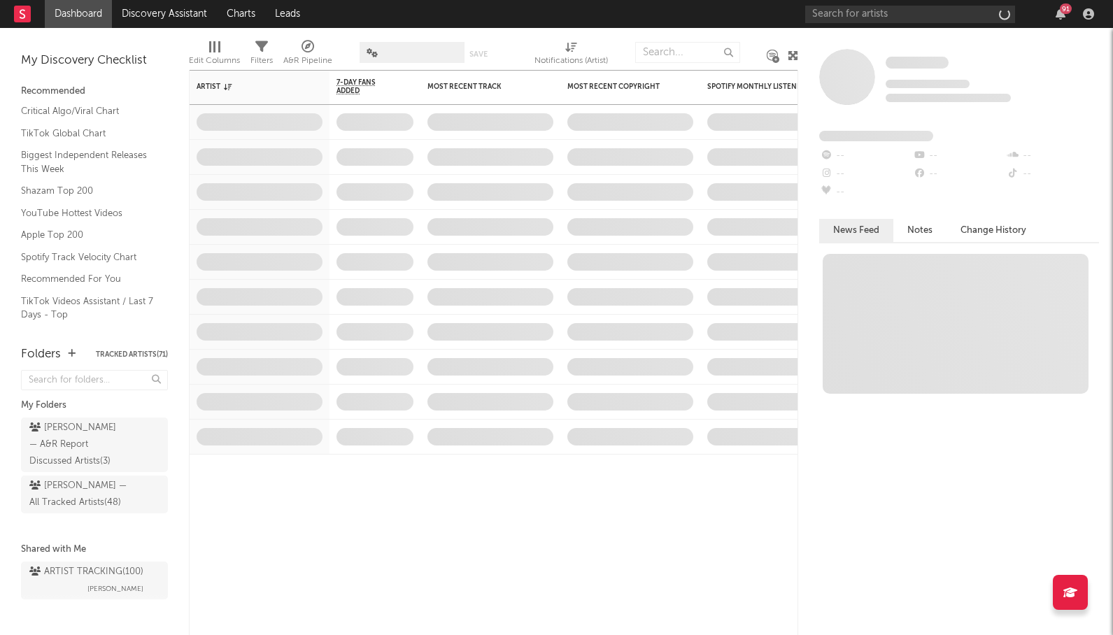  What do you see at coordinates (249, 87) in the screenshot?
I see `div: Artist` at bounding box center [249, 87].